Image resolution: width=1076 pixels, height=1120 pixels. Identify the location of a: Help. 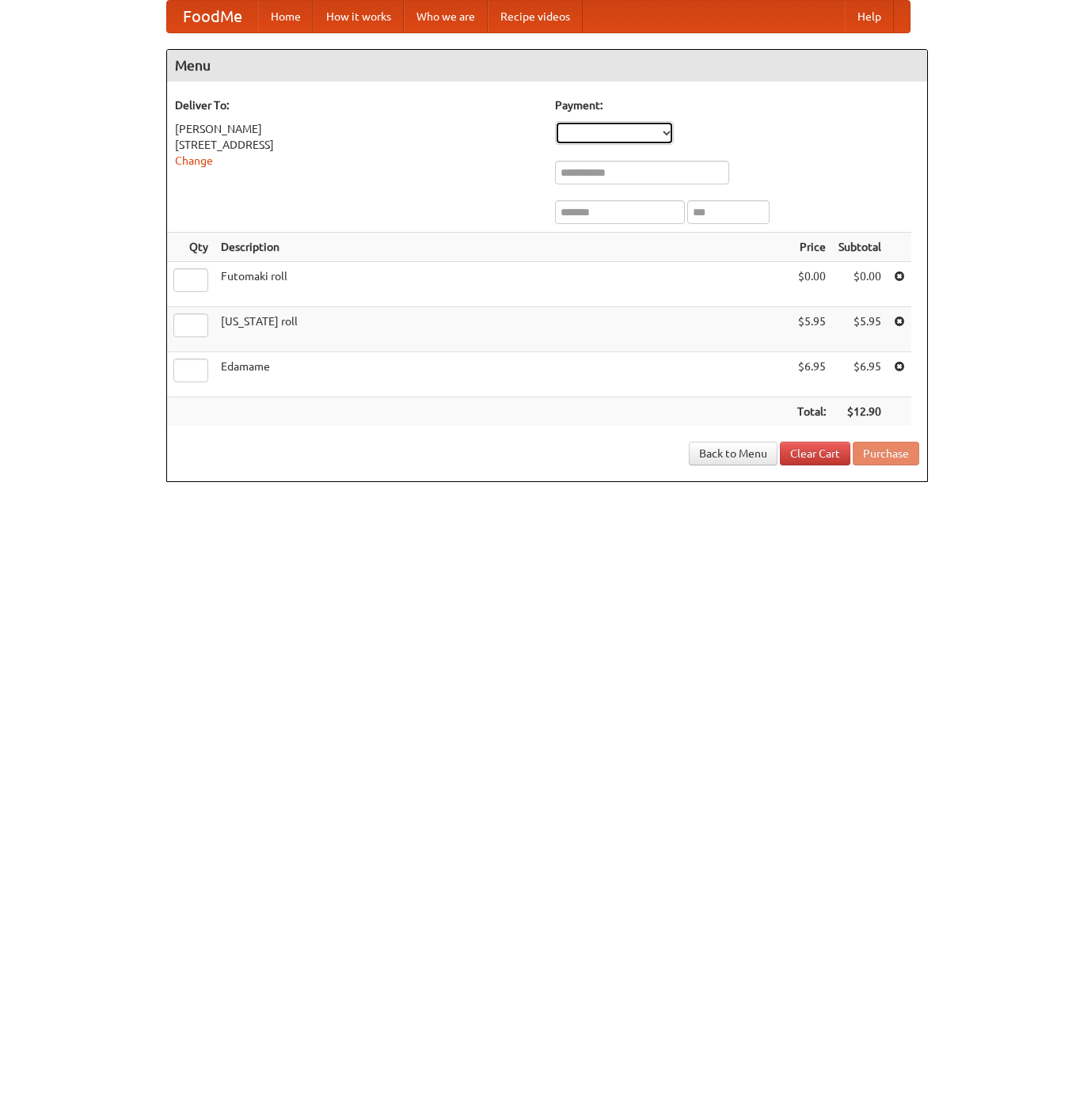
(869, 17).